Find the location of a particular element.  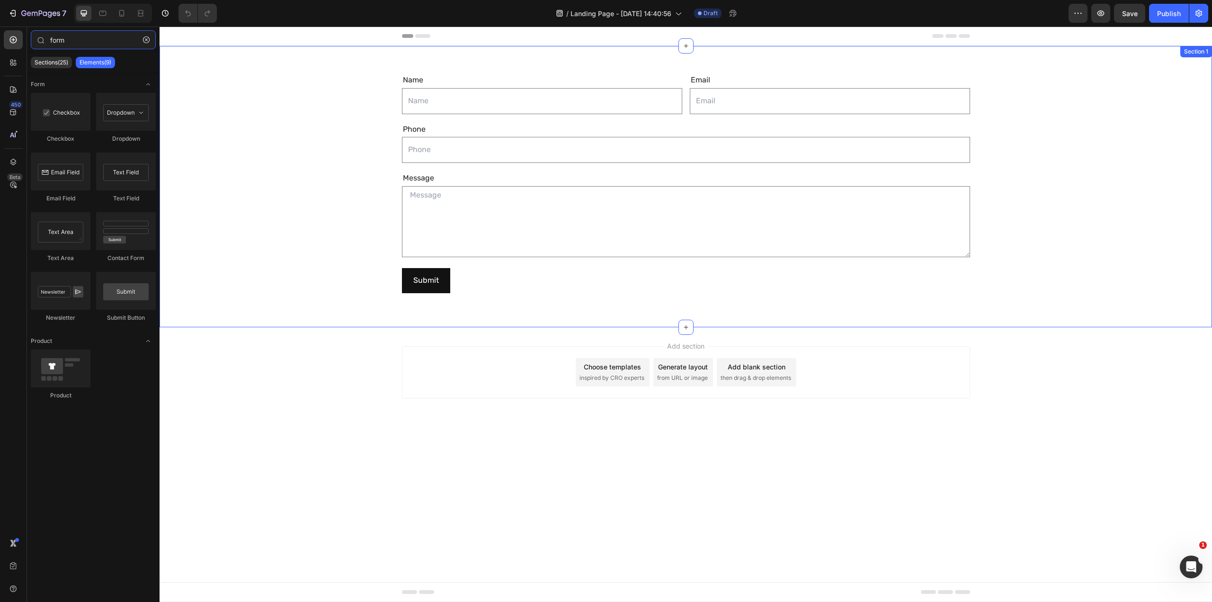

div: Name is located at coordinates (383, 54).